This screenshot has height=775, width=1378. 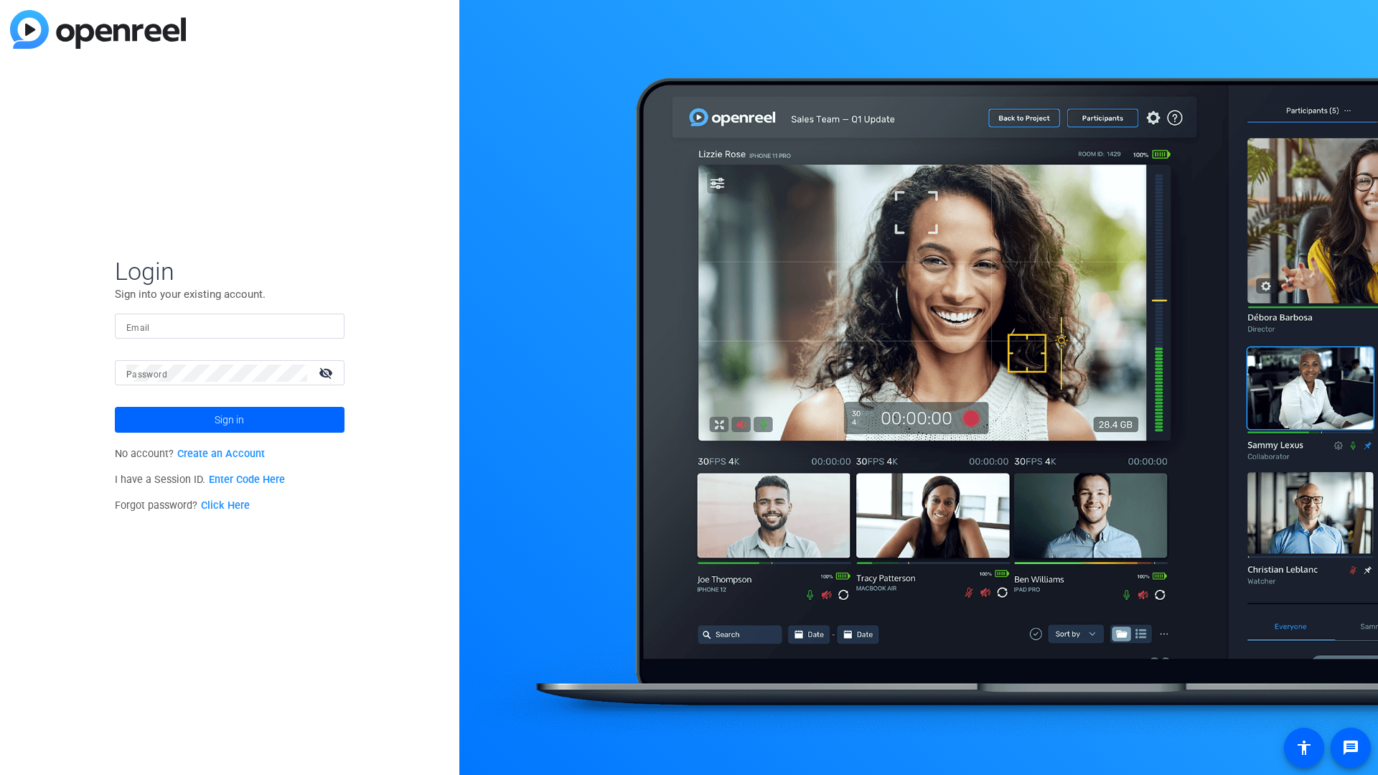 What do you see at coordinates (230, 420) in the screenshot?
I see `button: Sign in` at bounding box center [230, 420].